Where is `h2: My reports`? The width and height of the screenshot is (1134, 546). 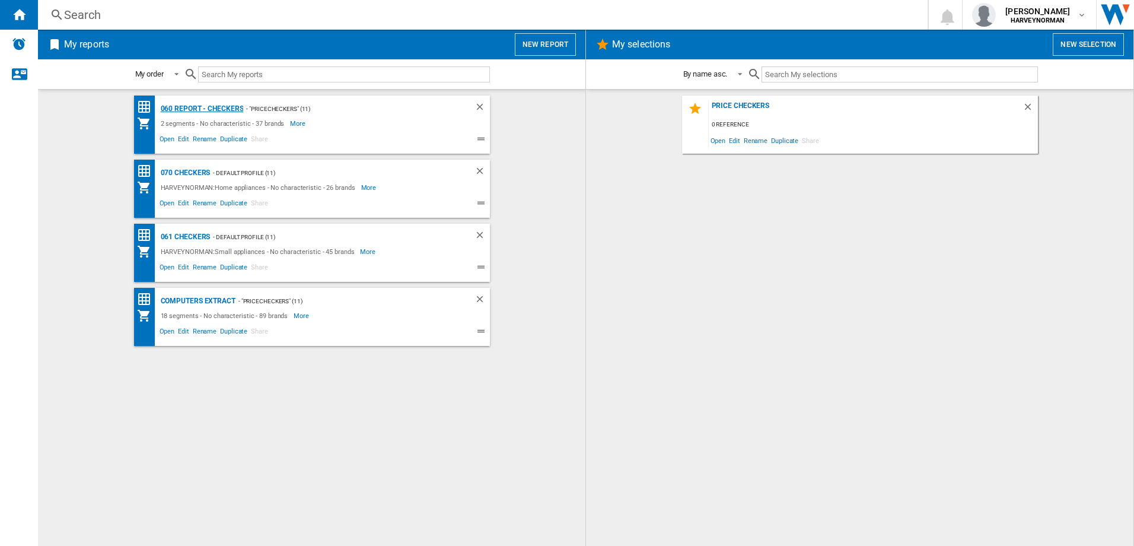 h2: My reports is located at coordinates (87, 44).